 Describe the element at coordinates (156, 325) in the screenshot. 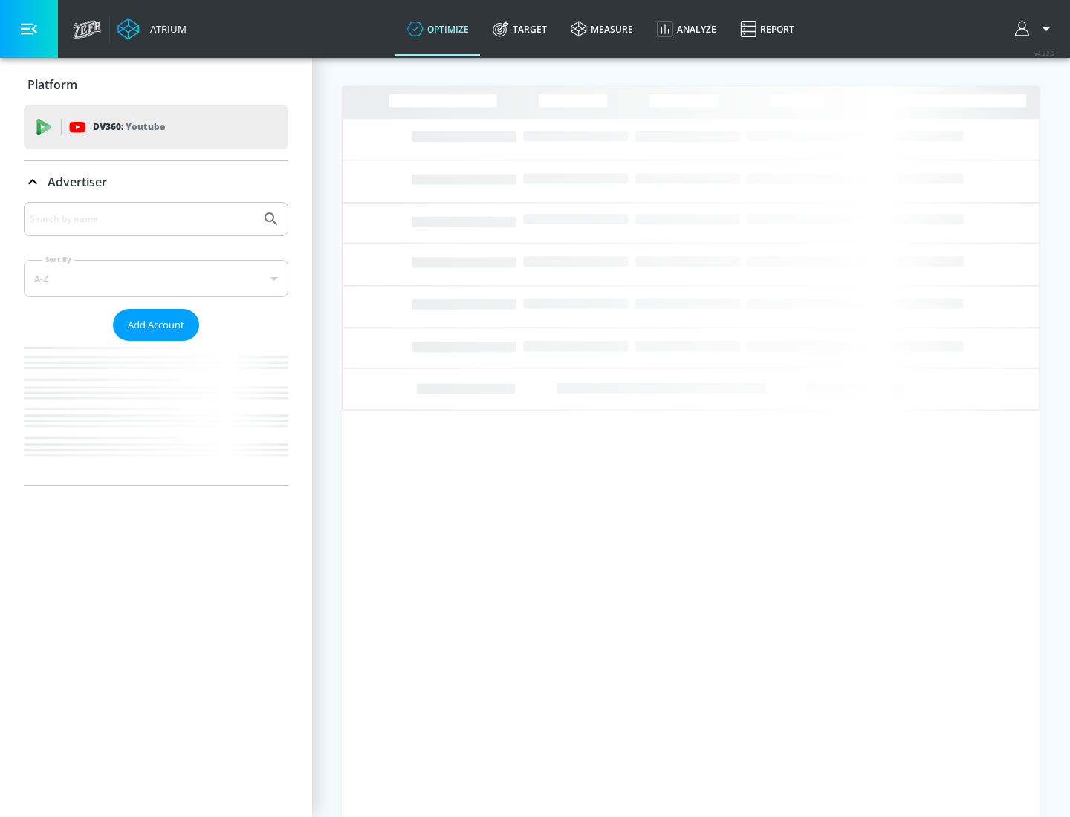

I see `span: Add Account` at that location.